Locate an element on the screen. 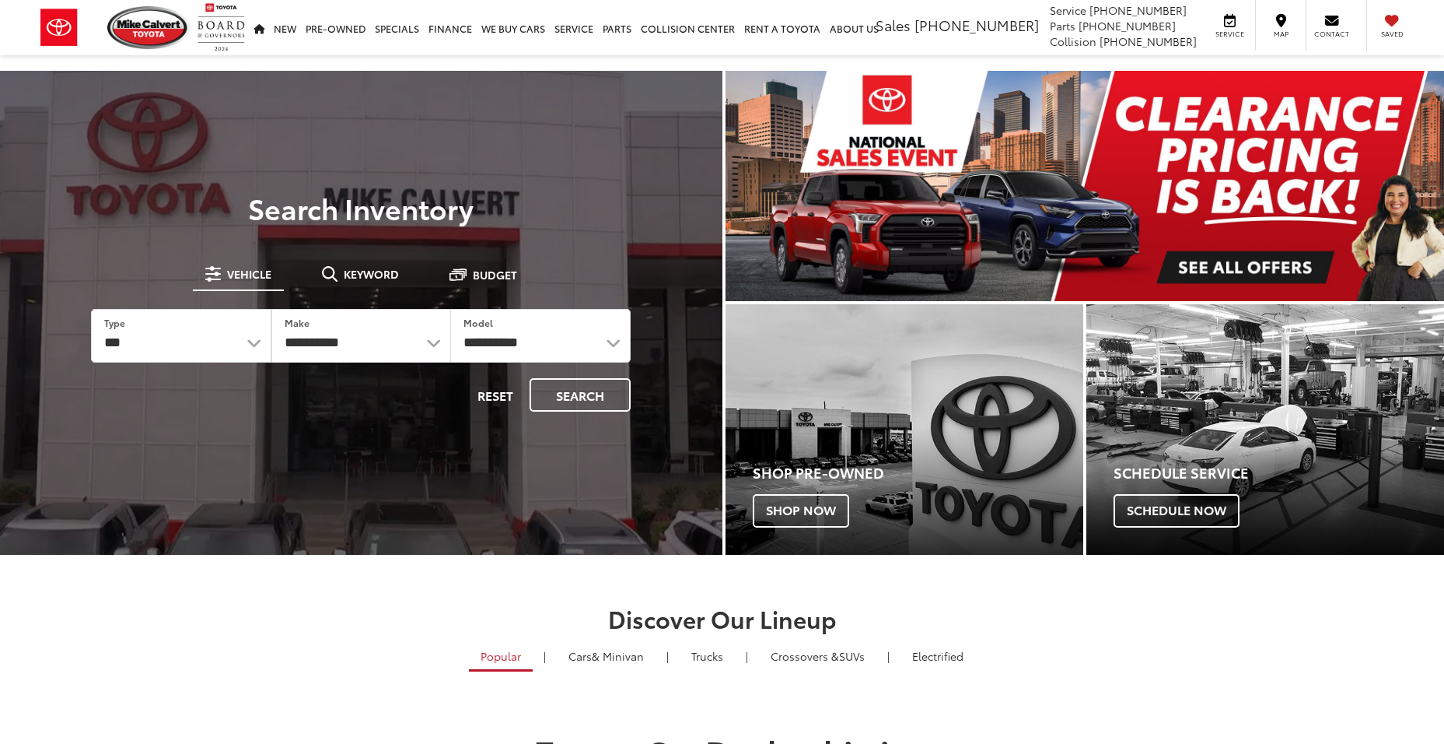 The width and height of the screenshot is (1444, 744). span: Sales is located at coordinates (893, 25).